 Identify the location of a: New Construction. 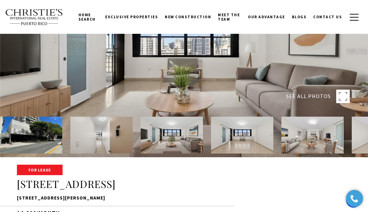
(188, 17).